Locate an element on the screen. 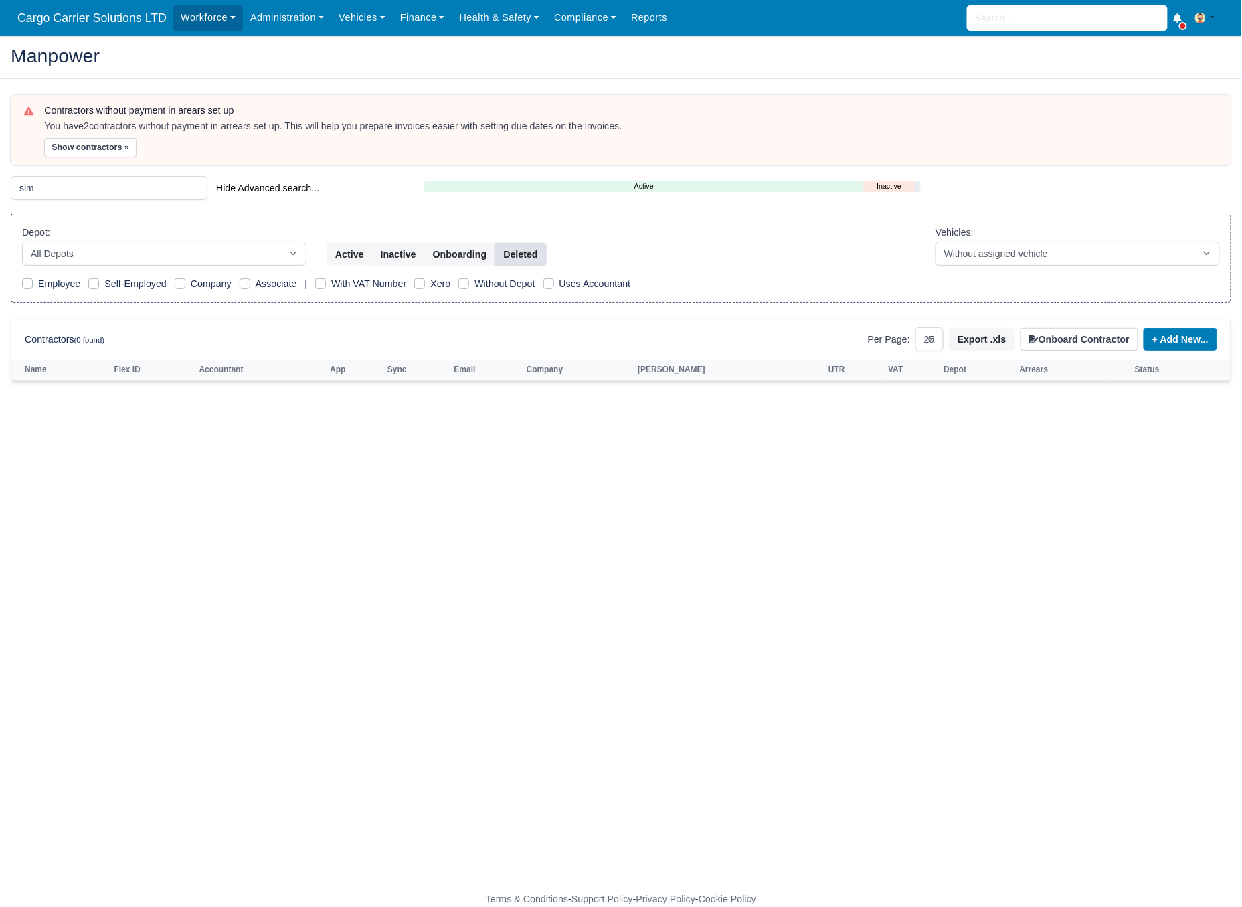  a: Inactive is located at coordinates (890, 186).